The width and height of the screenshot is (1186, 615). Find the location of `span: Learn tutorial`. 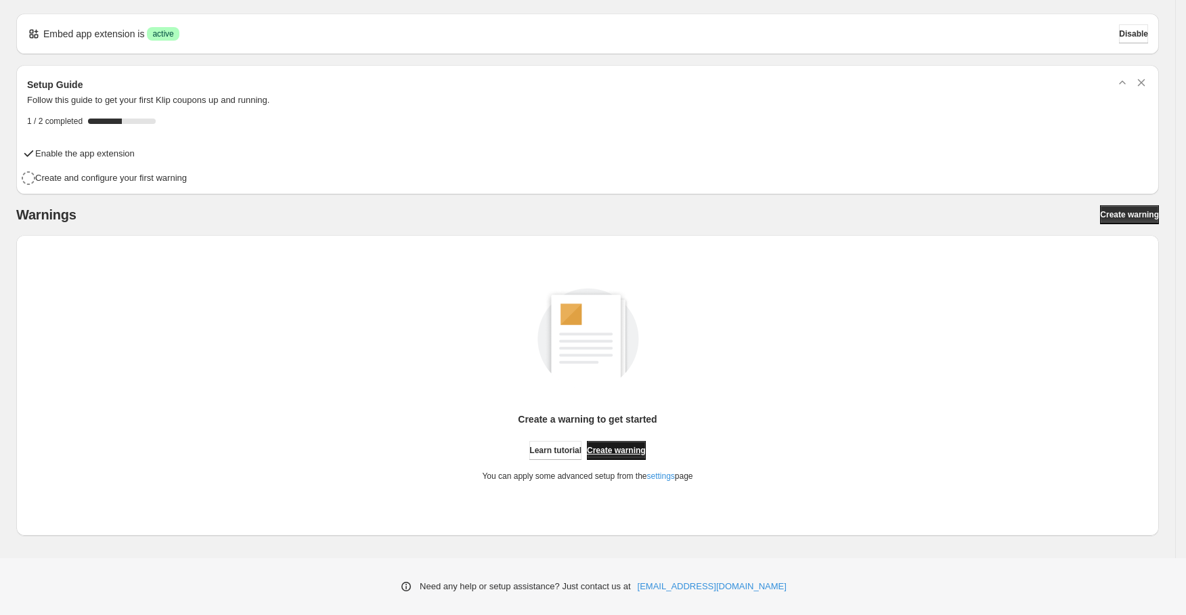

span: Learn tutorial is located at coordinates (555, 450).